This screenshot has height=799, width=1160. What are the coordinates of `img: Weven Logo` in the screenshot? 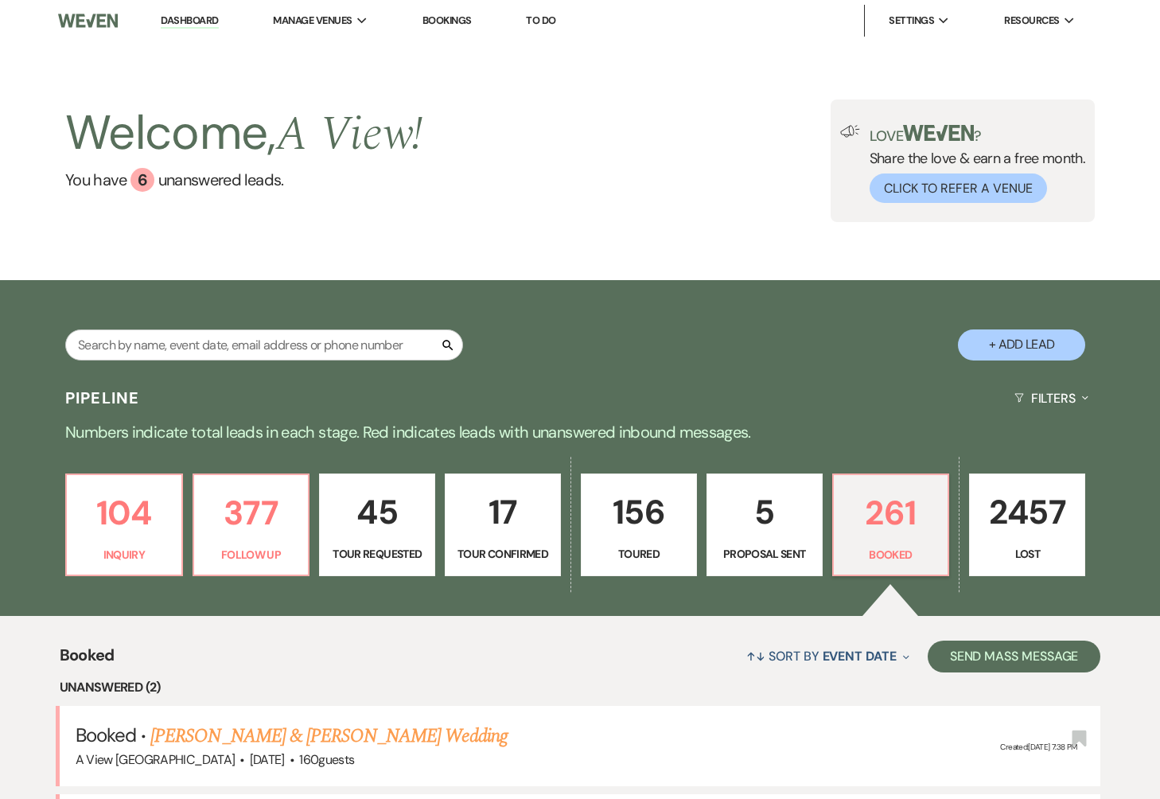 It's located at (88, 21).